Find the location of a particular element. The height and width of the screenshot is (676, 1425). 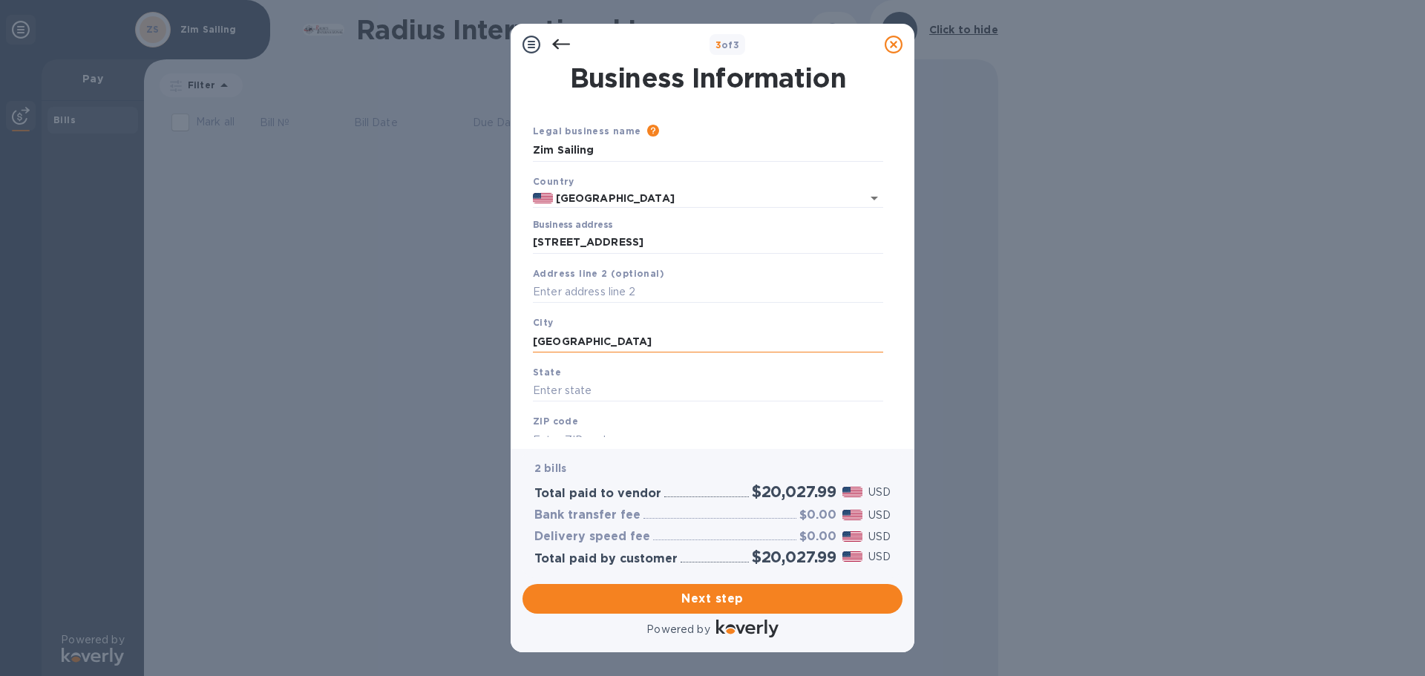

h3: Bank transfer fee is located at coordinates (587, 515).